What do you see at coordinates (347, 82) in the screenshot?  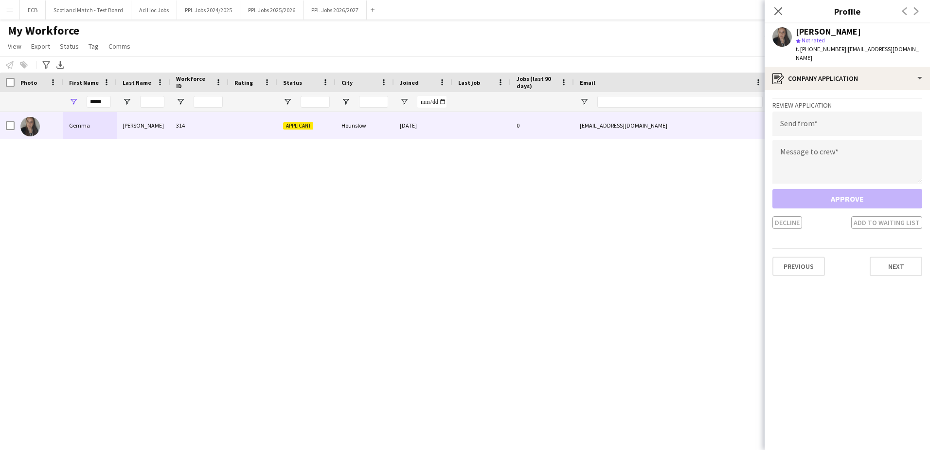 I see `span: City` at bounding box center [347, 82].